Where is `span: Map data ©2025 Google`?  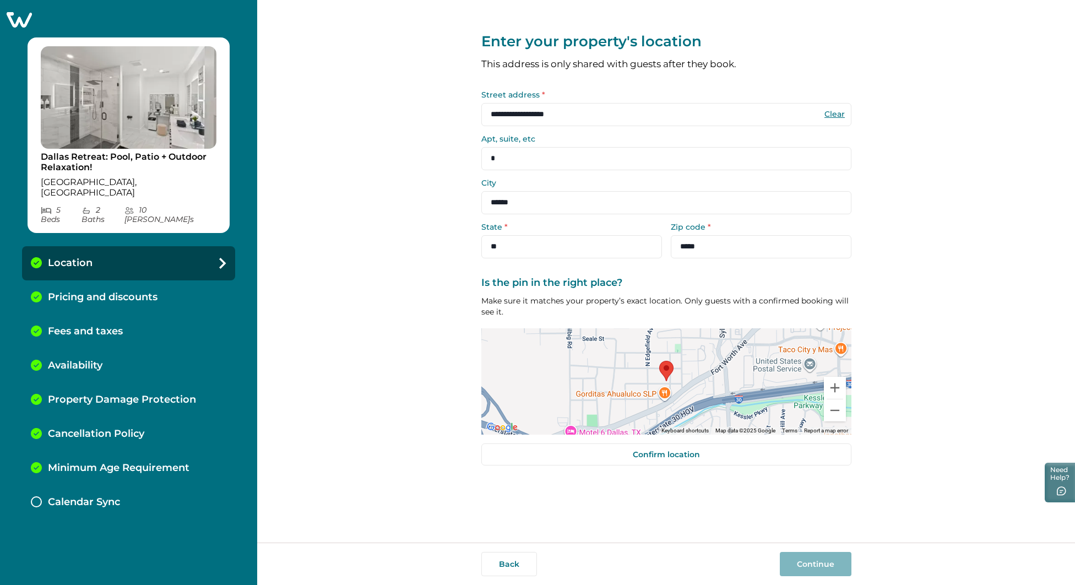
span: Map data ©2025 Google is located at coordinates (745, 430).